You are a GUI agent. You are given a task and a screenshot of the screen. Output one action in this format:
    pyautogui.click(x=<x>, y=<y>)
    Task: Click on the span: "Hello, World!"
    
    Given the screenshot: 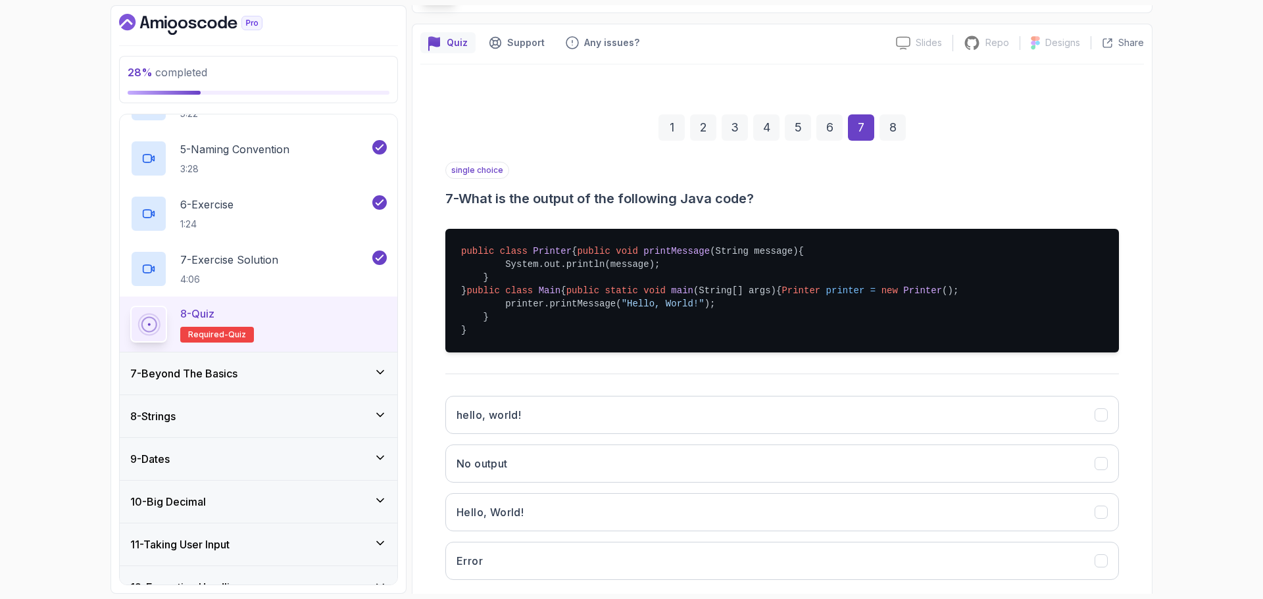 What is the action you would take?
    pyautogui.click(x=663, y=304)
    